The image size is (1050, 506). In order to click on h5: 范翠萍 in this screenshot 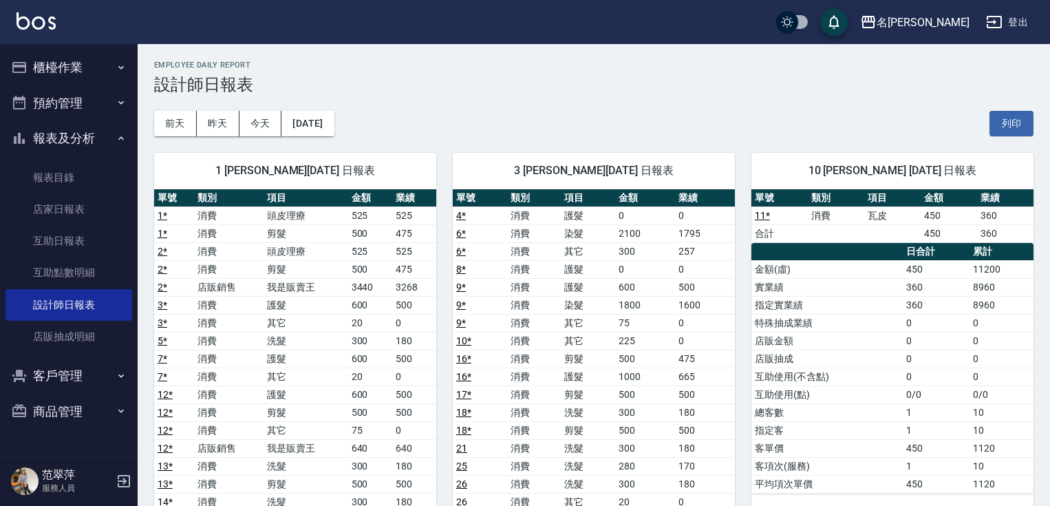, I will do `click(77, 475)`.